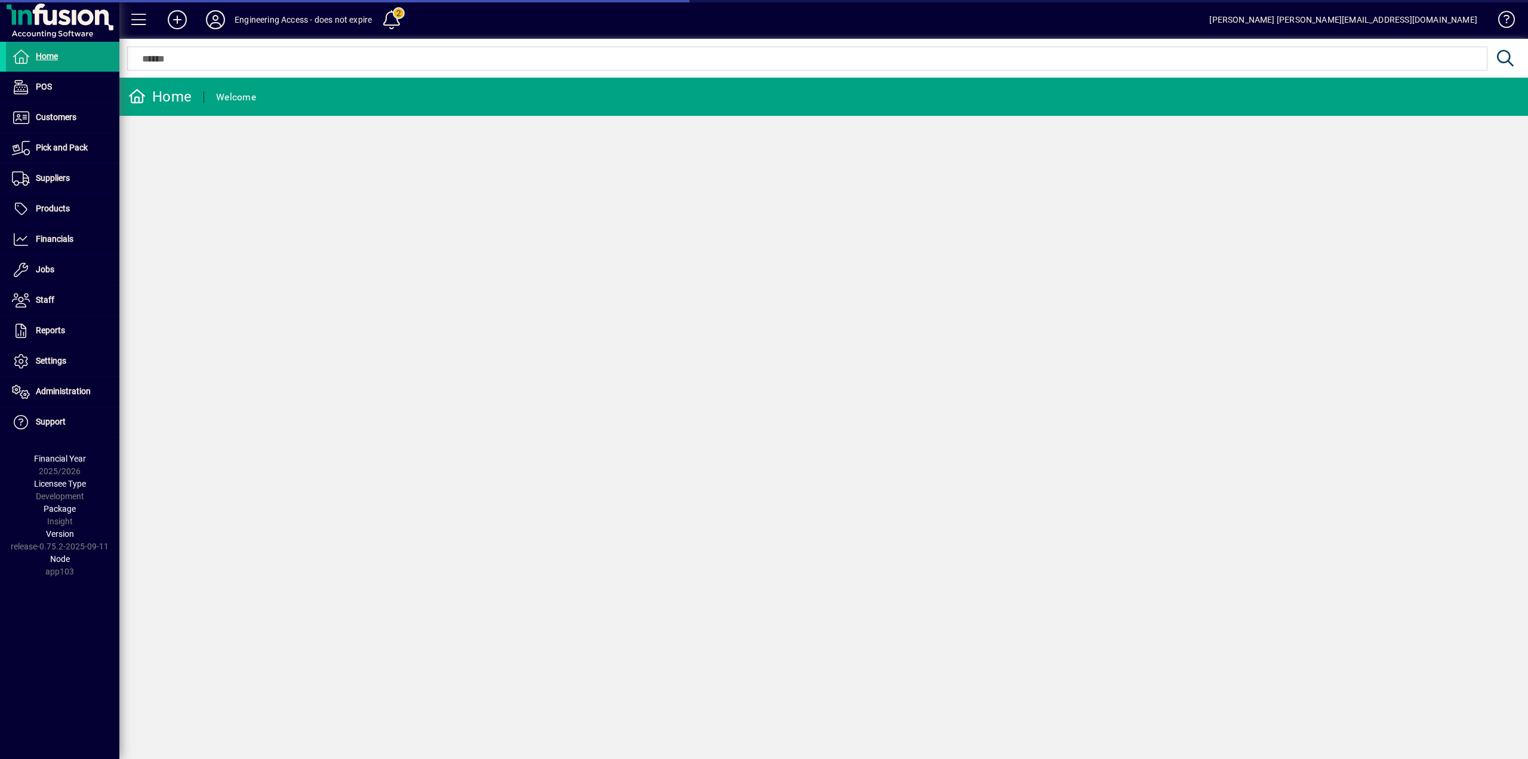 Image resolution: width=1528 pixels, height=759 pixels. Describe the element at coordinates (47, 56) in the screenshot. I see `span: Home` at that location.